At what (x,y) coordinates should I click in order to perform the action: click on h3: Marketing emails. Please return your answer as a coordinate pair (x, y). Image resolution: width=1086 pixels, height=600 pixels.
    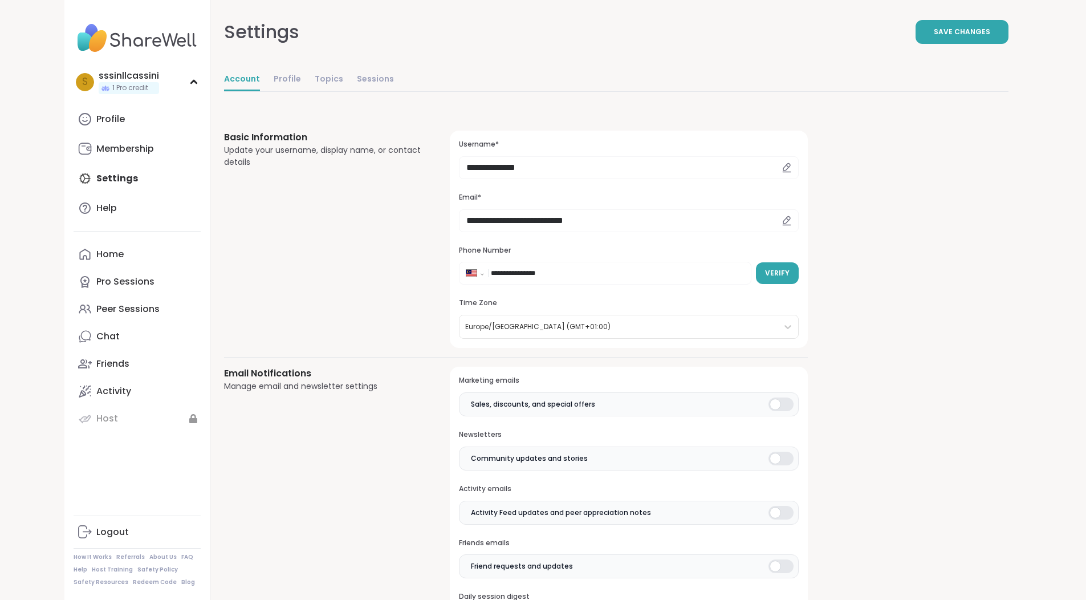
    Looking at the image, I should click on (628, 380).